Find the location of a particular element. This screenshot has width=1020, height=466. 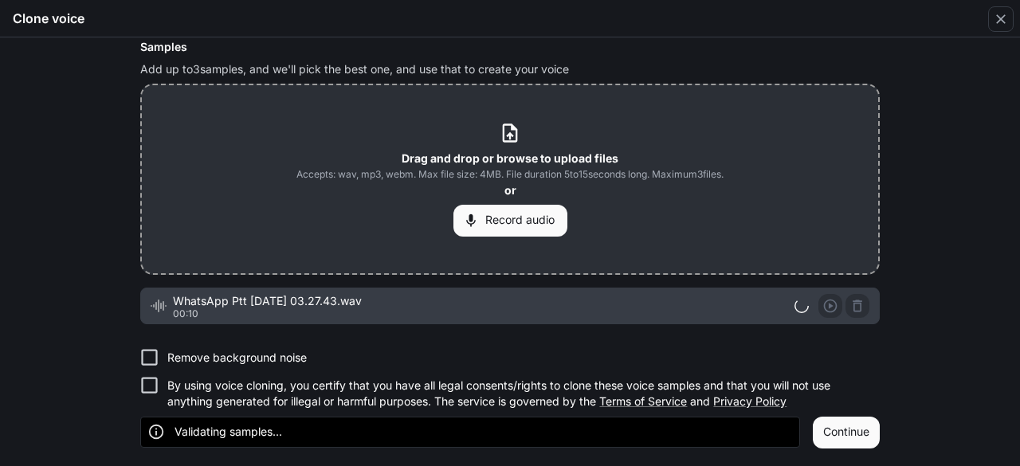

button: Continue is located at coordinates (846, 433).